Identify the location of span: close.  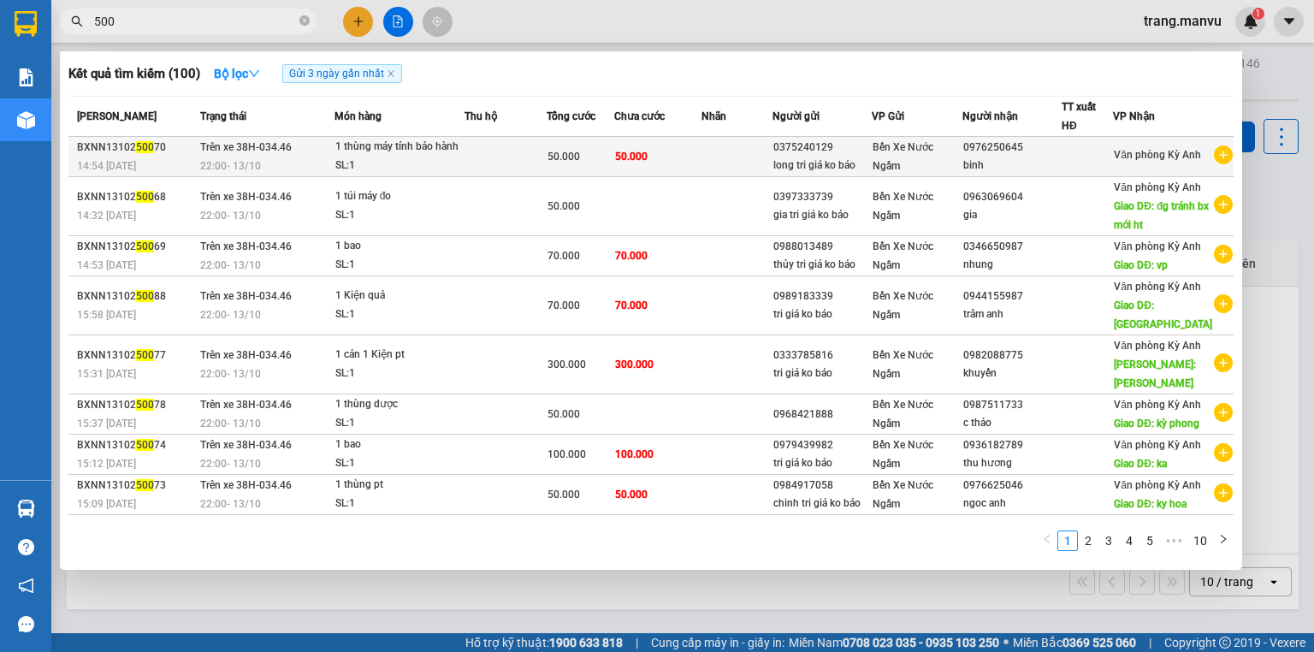
(391, 74).